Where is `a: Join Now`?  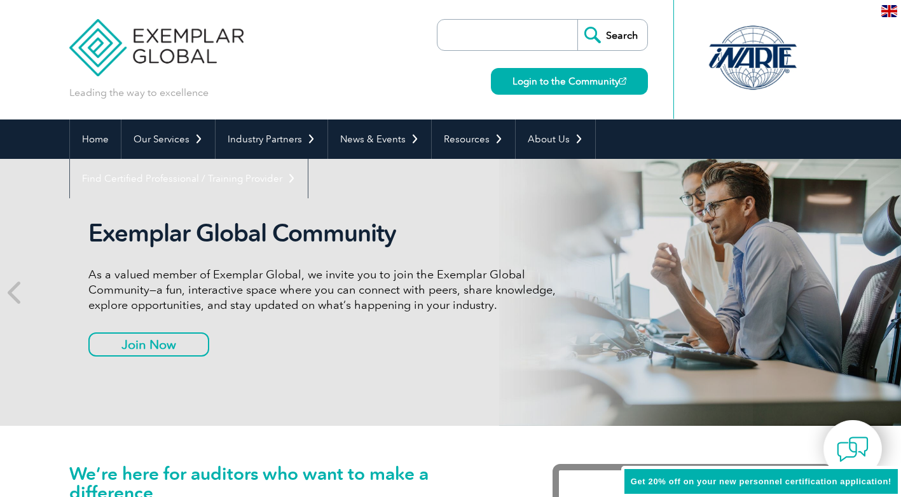
a: Join Now is located at coordinates (149, 345).